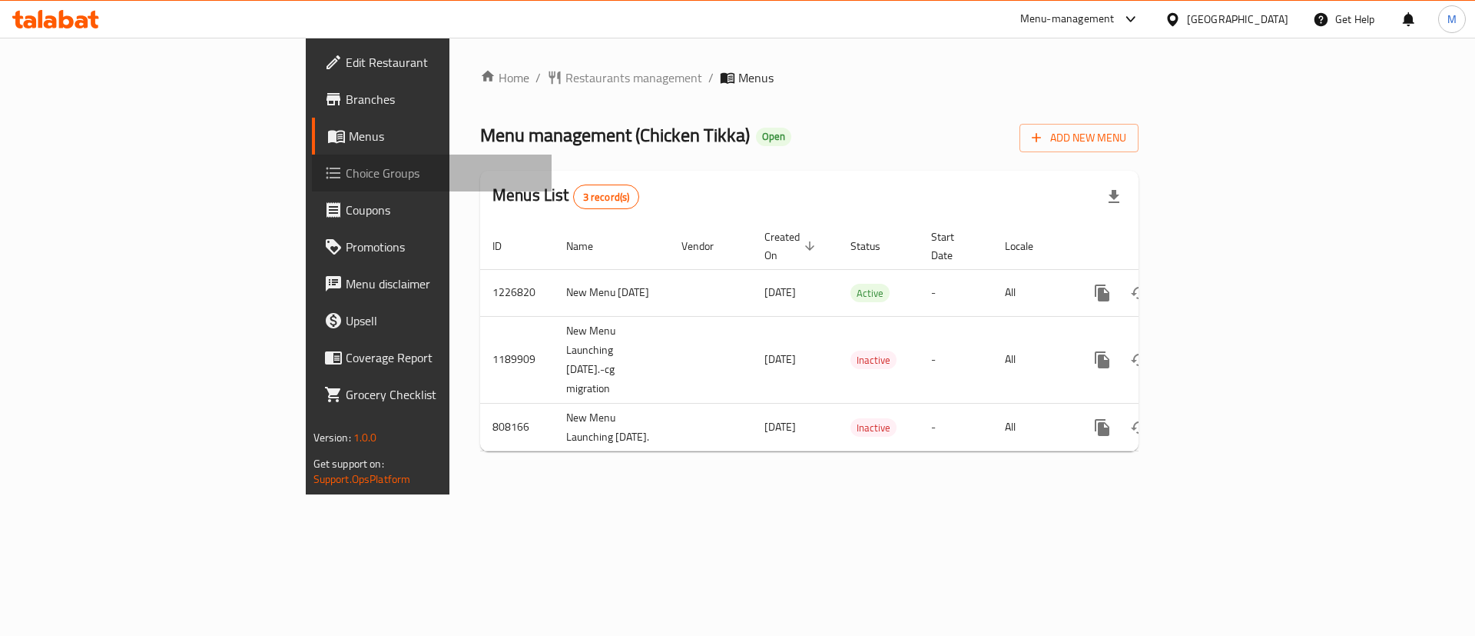 This screenshot has width=1475, height=636. Describe the element at coordinates (443, 320) in the screenshot. I see `span: Upsell` at that location.